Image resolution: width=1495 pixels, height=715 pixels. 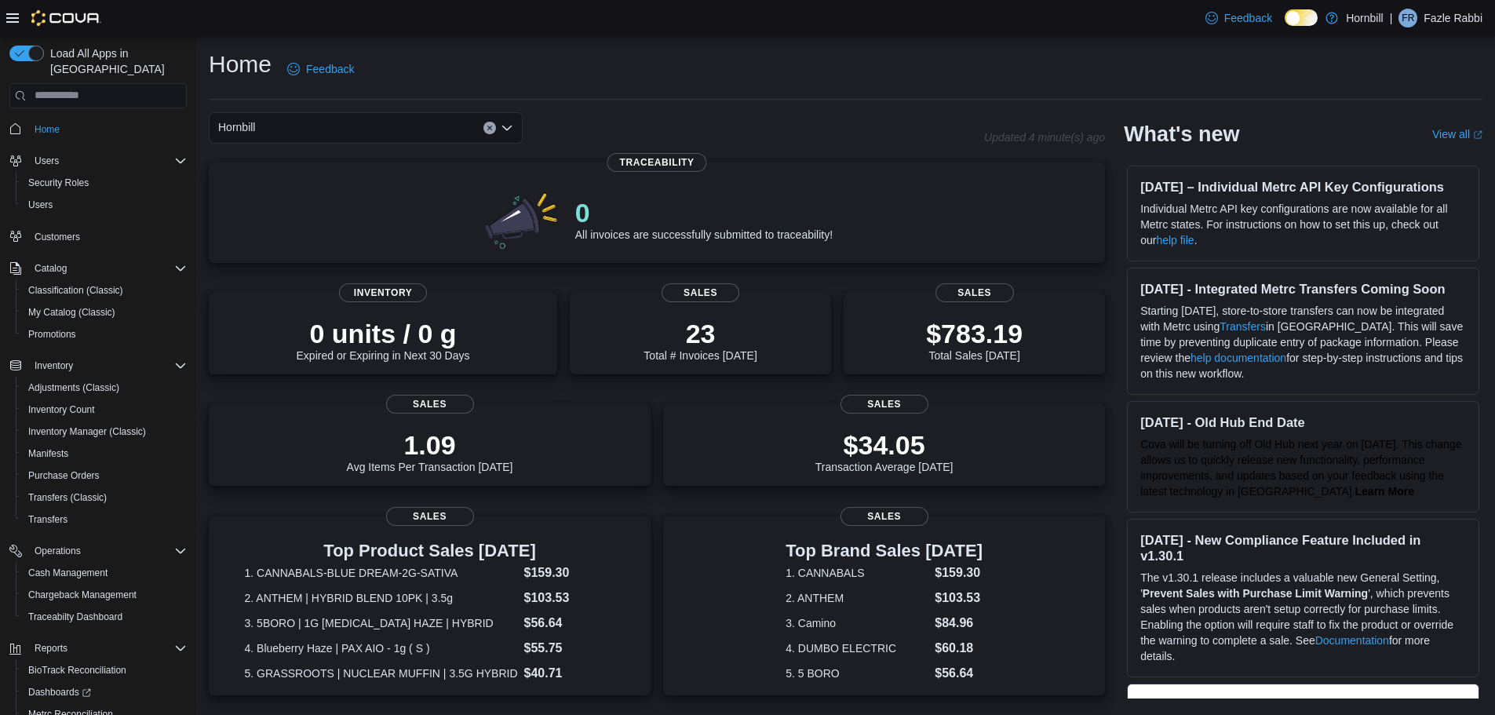 I want to click on a: Promotions, so click(x=52, y=334).